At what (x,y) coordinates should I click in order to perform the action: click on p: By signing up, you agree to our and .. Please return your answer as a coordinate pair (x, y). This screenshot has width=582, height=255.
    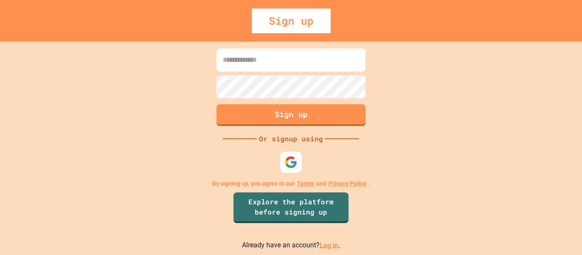
    Looking at the image, I should click on (291, 184).